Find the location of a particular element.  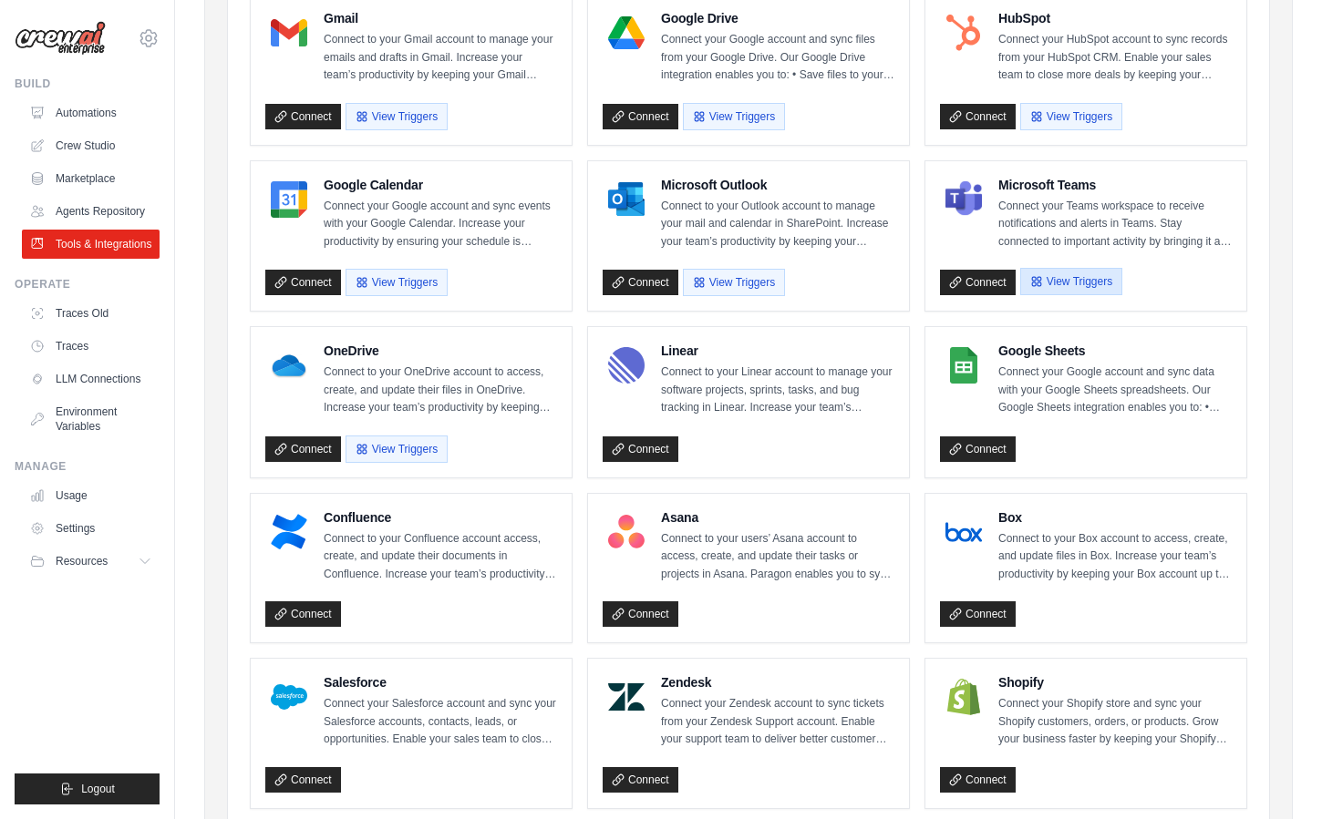

h4: Google Sheets is located at coordinates (1115, 351).